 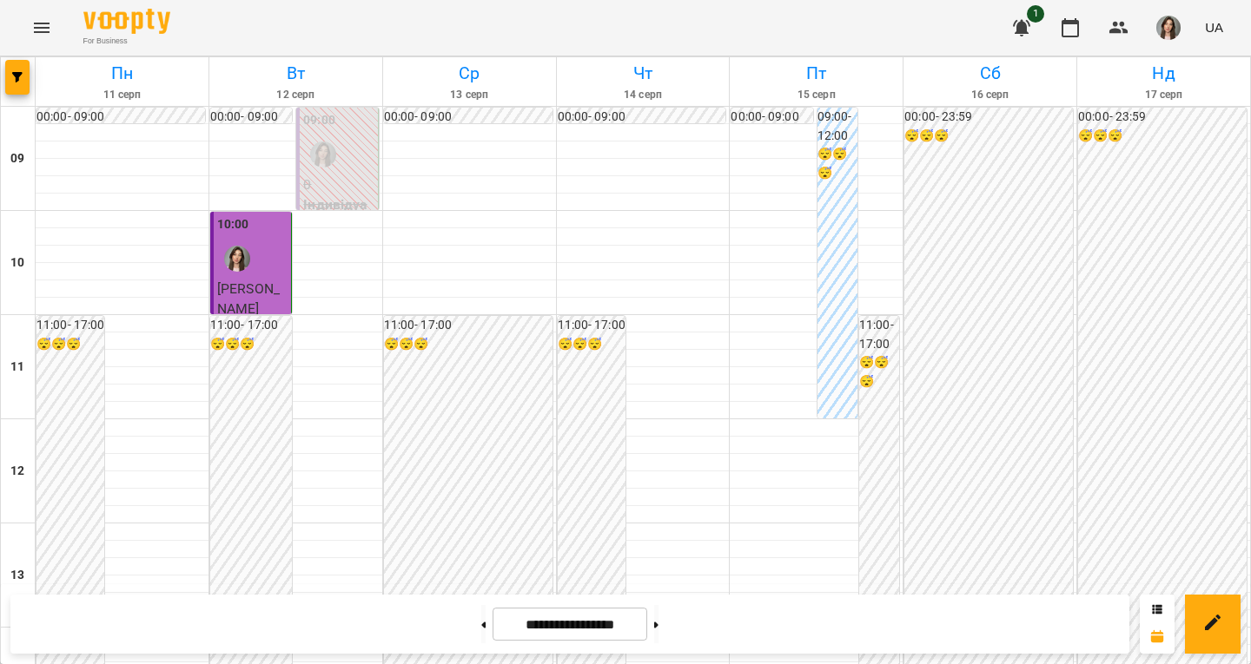 What do you see at coordinates (17, 263) in the screenshot?
I see `h6: 10` at bounding box center [17, 263].